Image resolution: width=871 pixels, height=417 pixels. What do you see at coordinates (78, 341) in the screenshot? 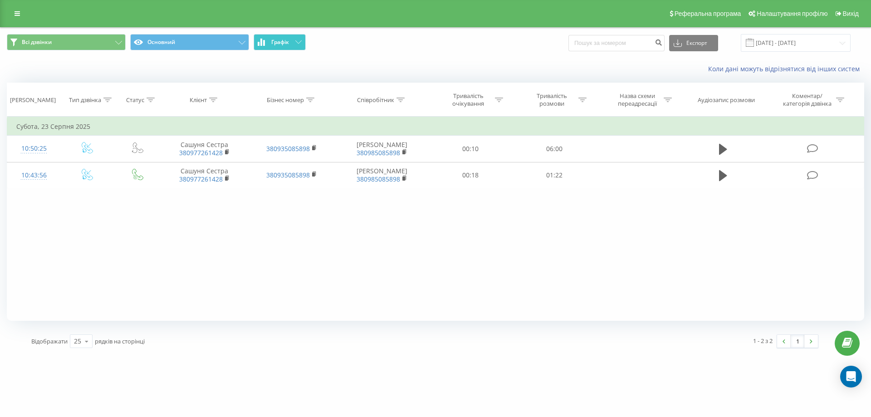
I see `div: 25` at bounding box center [78, 341].